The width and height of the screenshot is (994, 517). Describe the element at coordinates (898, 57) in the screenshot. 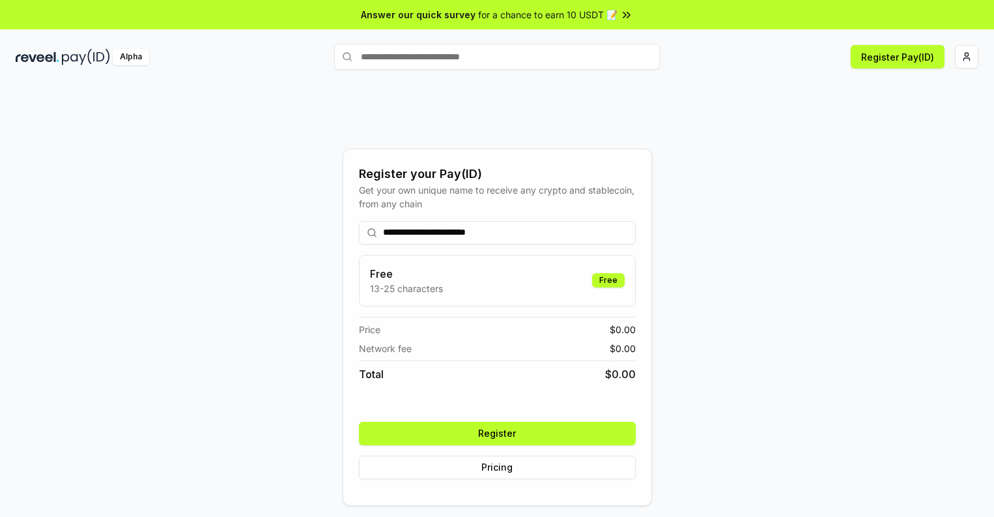

I see `button: Register Pay(ID)` at that location.